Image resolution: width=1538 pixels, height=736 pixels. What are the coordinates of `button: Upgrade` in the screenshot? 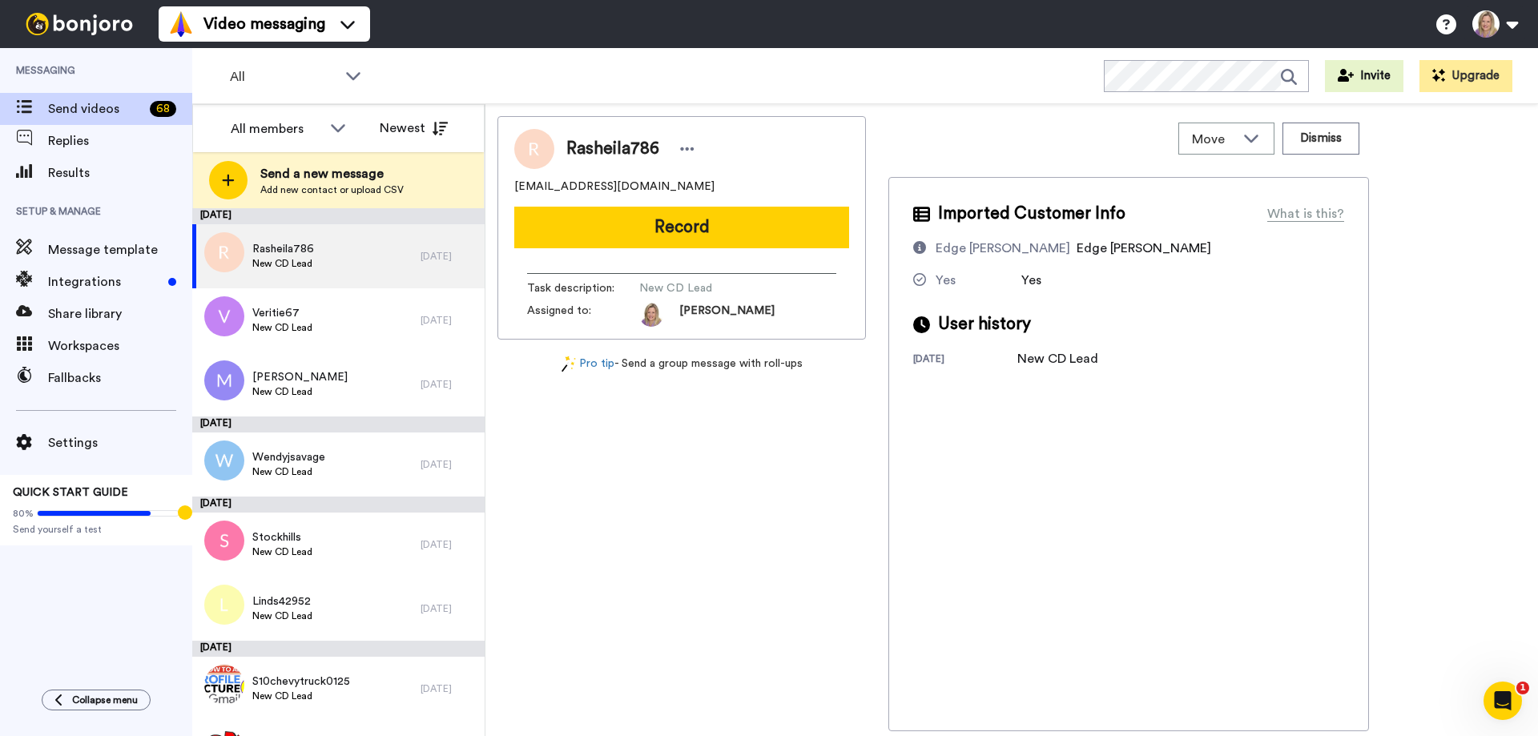 It's located at (1466, 76).